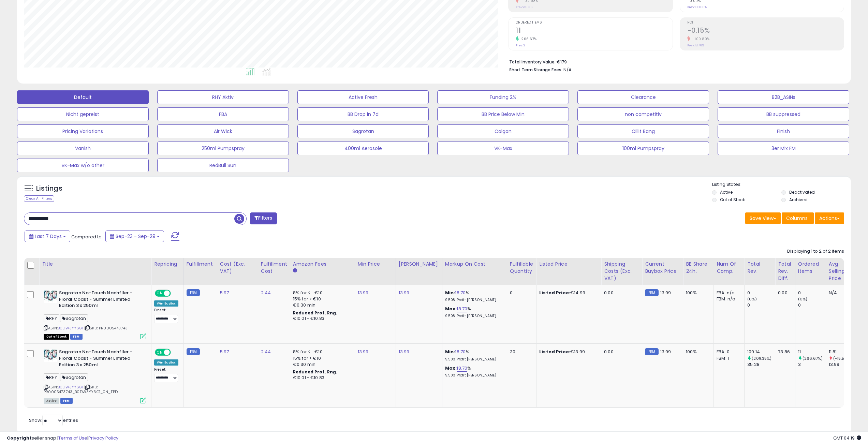 This screenshot has height=445, width=868. I want to click on div: 15% for > €10, so click(321, 358).